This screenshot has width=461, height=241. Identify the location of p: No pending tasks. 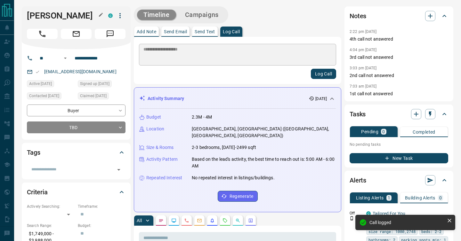
(399, 145).